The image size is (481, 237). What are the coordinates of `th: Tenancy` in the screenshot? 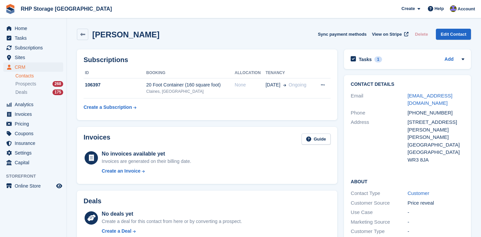 It's located at (289, 73).